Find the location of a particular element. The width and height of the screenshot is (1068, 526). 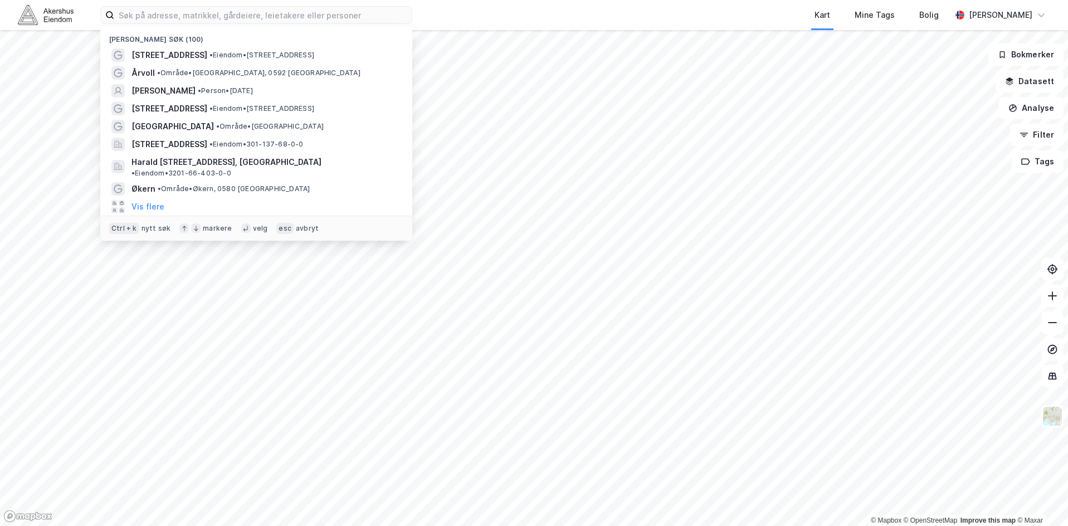

a: Mapbox is located at coordinates (886, 520).